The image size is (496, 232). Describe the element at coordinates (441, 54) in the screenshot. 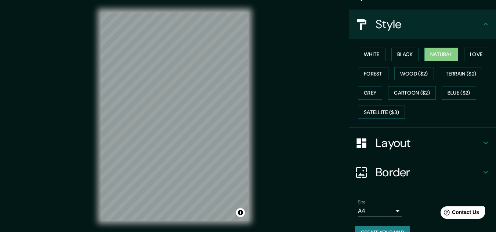

I see `button: Natural` at that location.